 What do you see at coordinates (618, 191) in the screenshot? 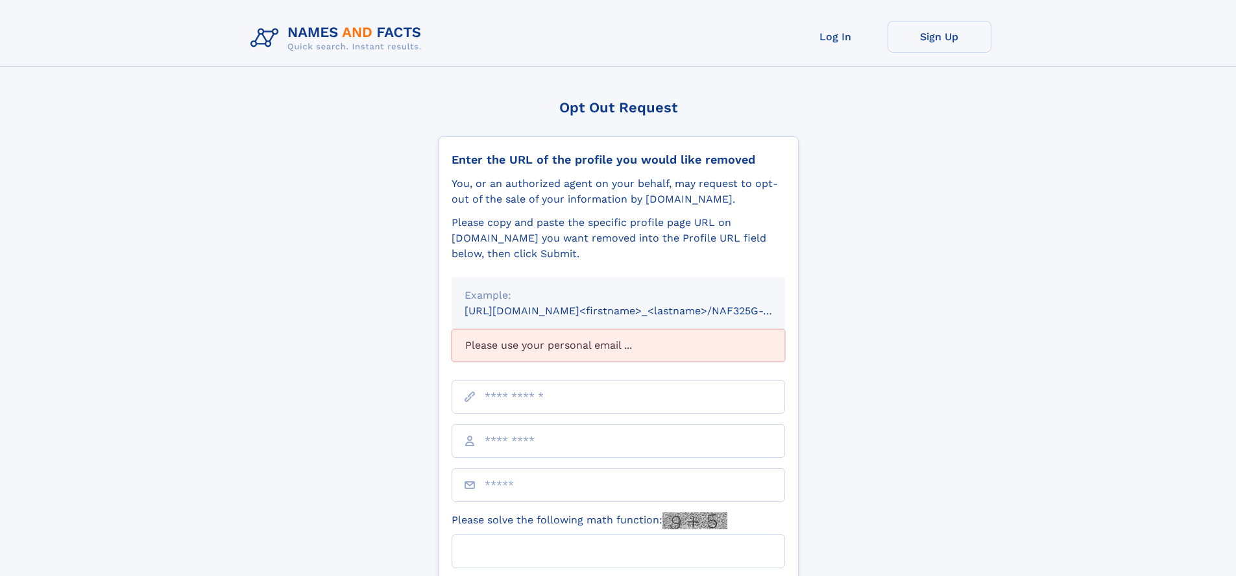
I see `div: You, or an authorized agent on your behalf, may request to opt-out of the sale of your informatio...` at bounding box center [618, 191].